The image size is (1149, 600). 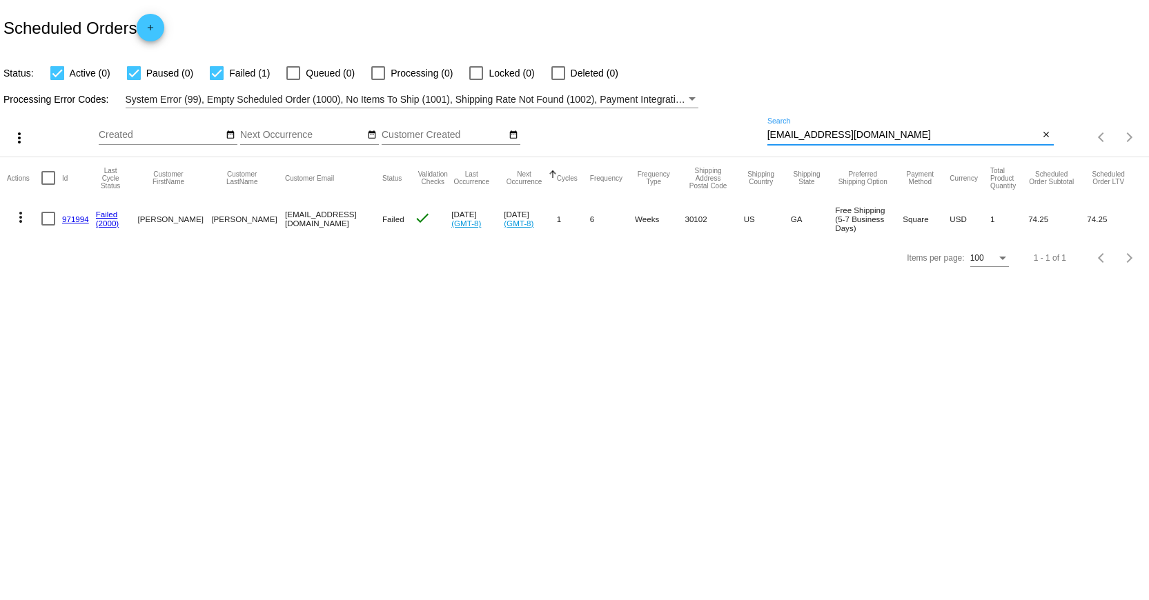 I want to click on span: Queued (0), so click(x=330, y=73).